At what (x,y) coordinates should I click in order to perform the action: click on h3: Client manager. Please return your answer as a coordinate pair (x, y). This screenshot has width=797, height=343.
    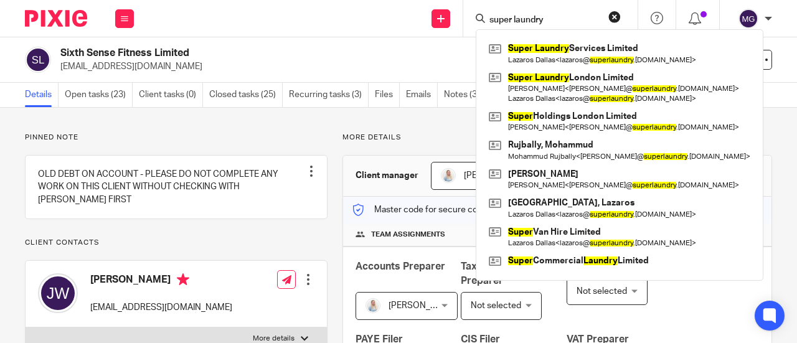
    Looking at the image, I should click on (387, 176).